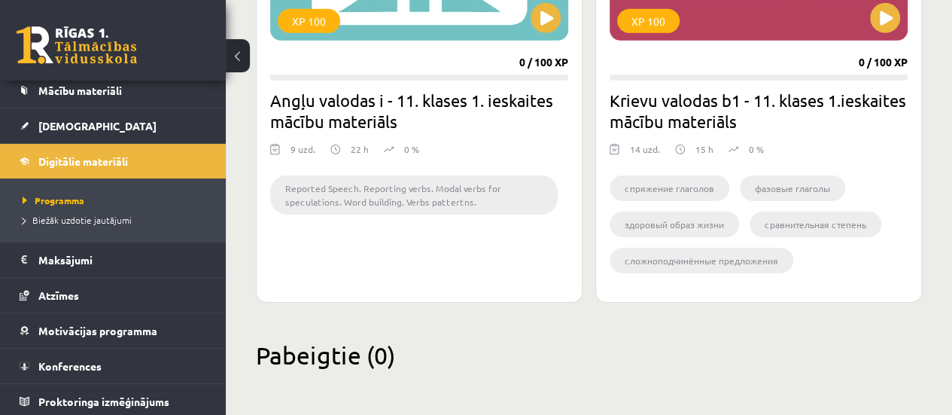  I want to click on li: cпряжение глаголов, so click(669, 188).